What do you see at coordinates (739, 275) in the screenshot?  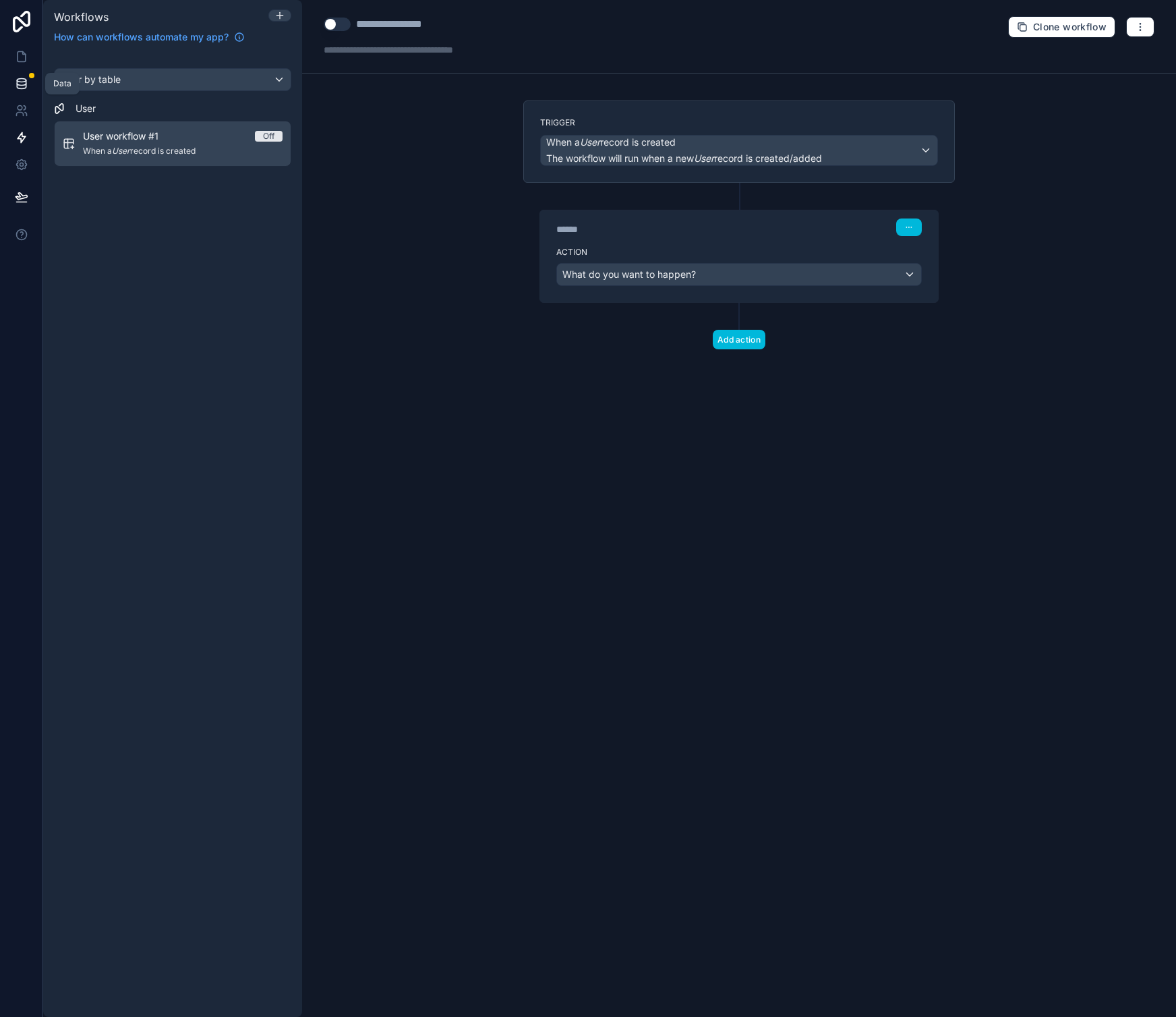 I see `button: What do you want to happen?` at bounding box center [739, 275].